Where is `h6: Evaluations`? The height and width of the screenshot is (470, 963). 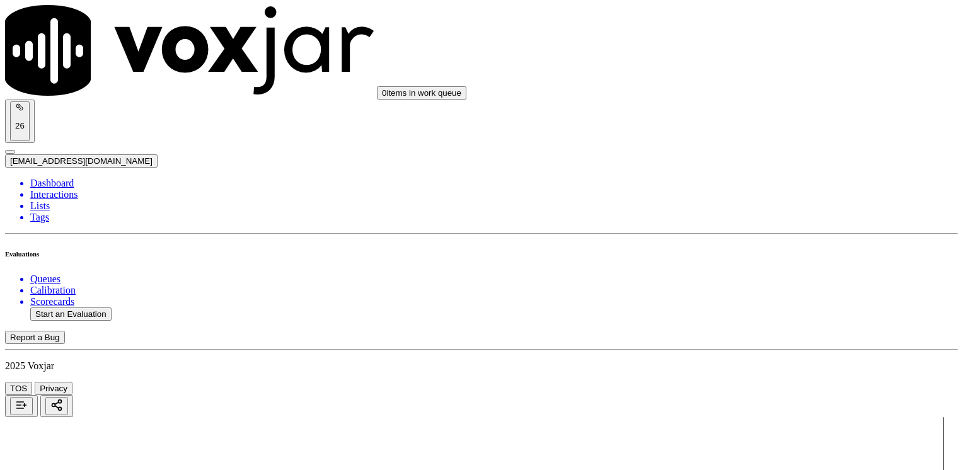
h6: Evaluations is located at coordinates (482, 254).